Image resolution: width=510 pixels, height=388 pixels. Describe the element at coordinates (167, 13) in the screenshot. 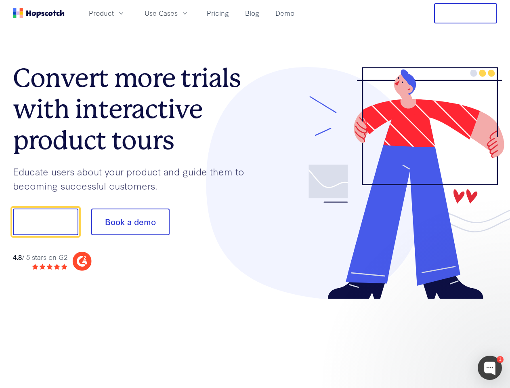

I see `button: Use Cases` at that location.